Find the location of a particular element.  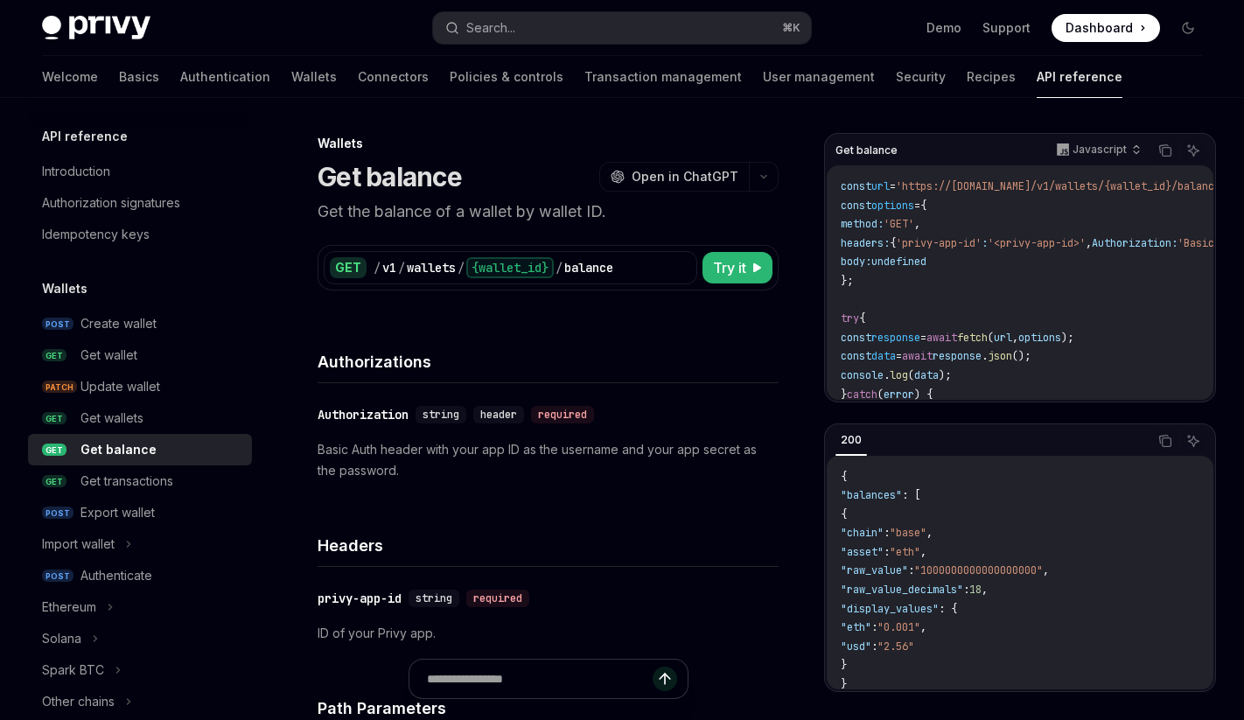

div: wallets is located at coordinates (431, 268).